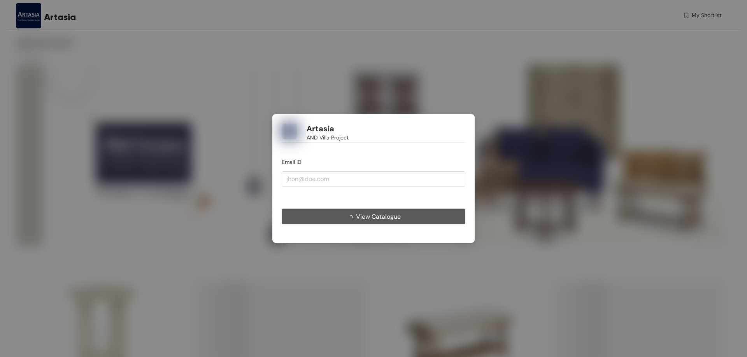 The image size is (747, 357). I want to click on span: loading, so click(351, 218).